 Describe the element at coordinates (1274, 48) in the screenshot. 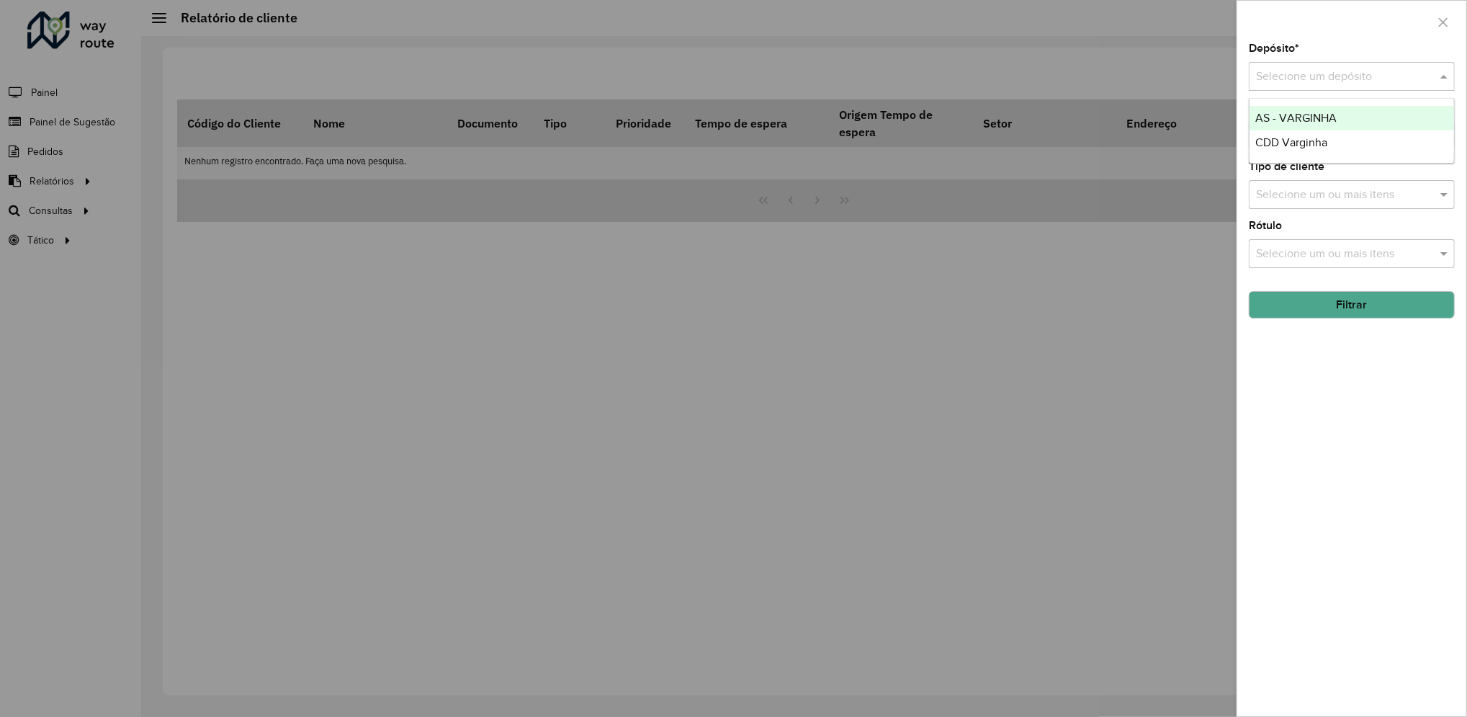

I see `label: Depósito` at that location.